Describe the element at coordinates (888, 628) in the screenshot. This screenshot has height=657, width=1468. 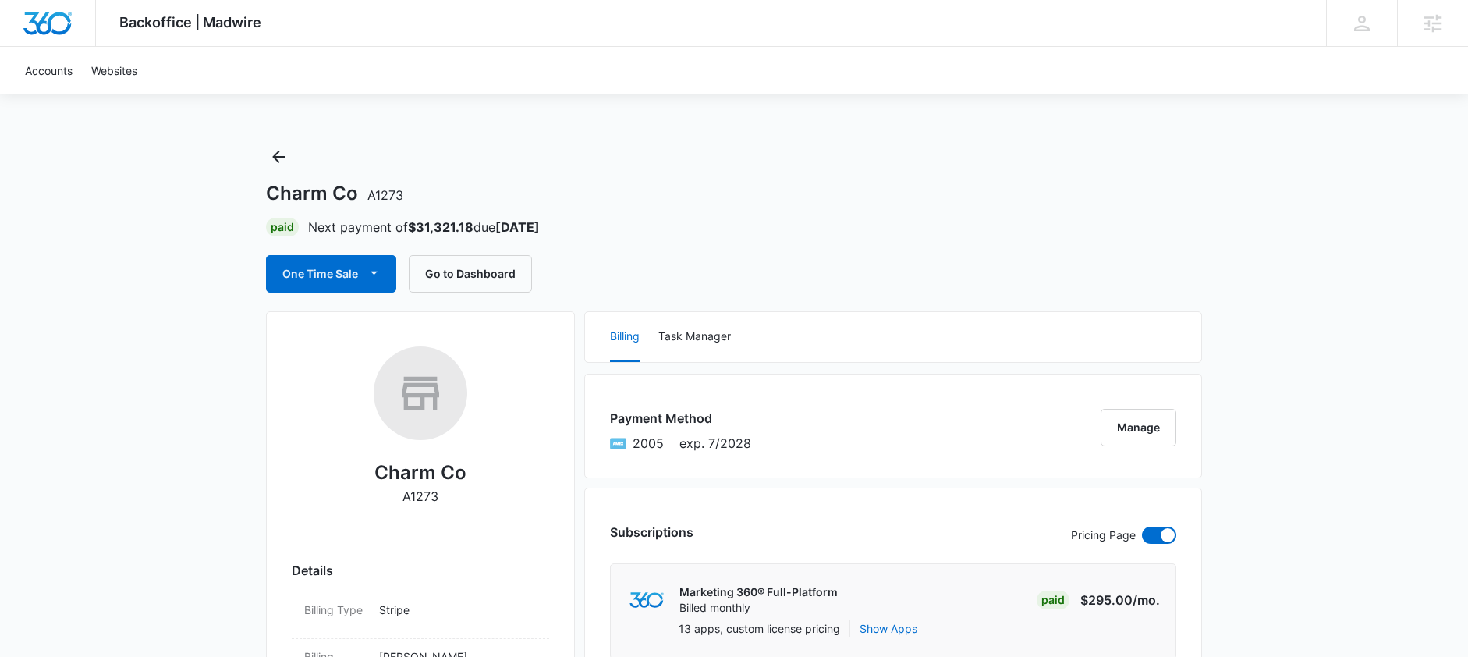
I see `button: Show Apps` at that location.